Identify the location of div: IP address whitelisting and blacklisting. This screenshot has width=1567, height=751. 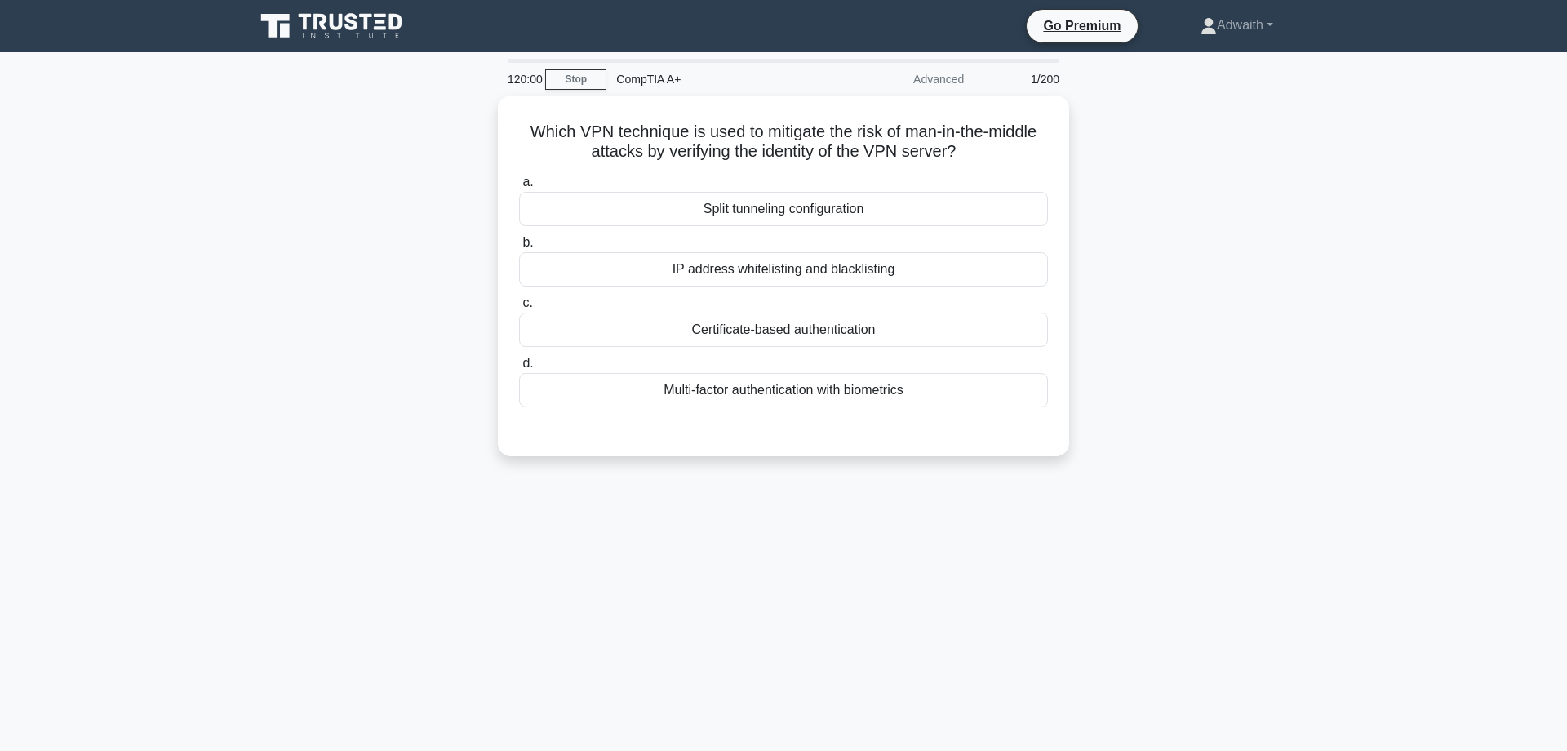
(784, 269).